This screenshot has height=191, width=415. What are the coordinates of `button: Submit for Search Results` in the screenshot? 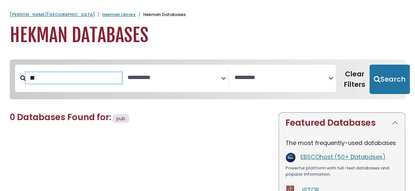 It's located at (390, 80).